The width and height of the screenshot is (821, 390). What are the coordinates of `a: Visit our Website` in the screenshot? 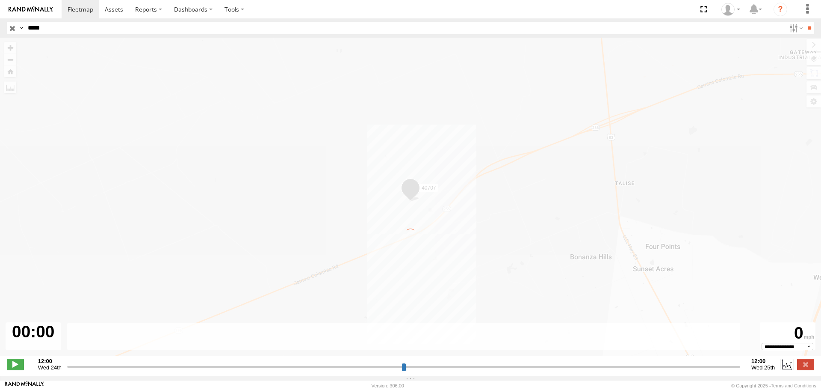 It's located at (24, 385).